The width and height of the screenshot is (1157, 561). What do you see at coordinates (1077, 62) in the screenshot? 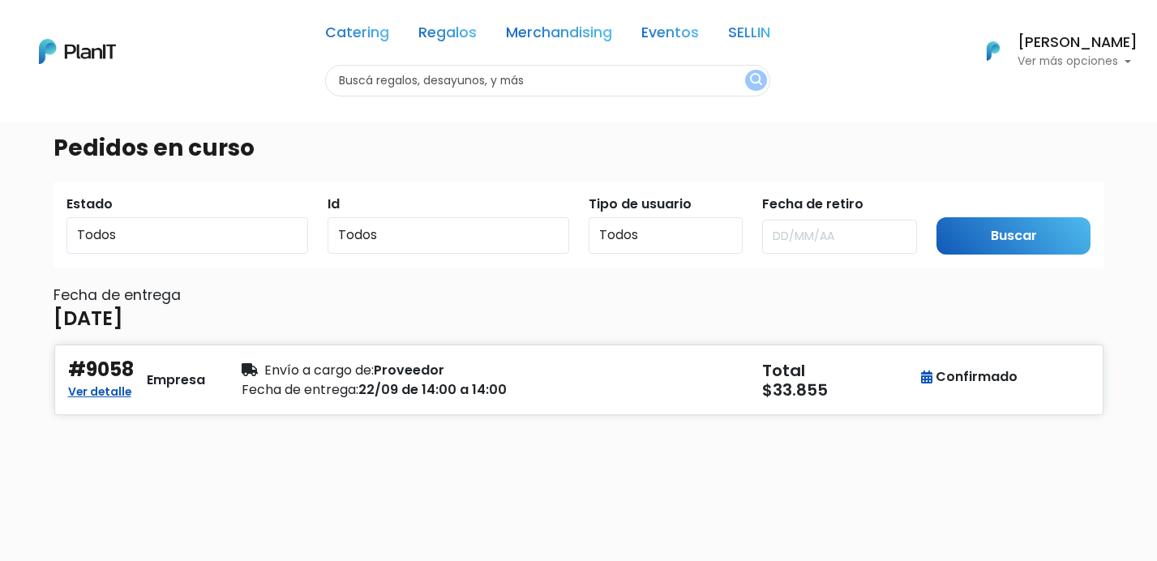
I see `p: Ver más opciones` at bounding box center [1077, 62].